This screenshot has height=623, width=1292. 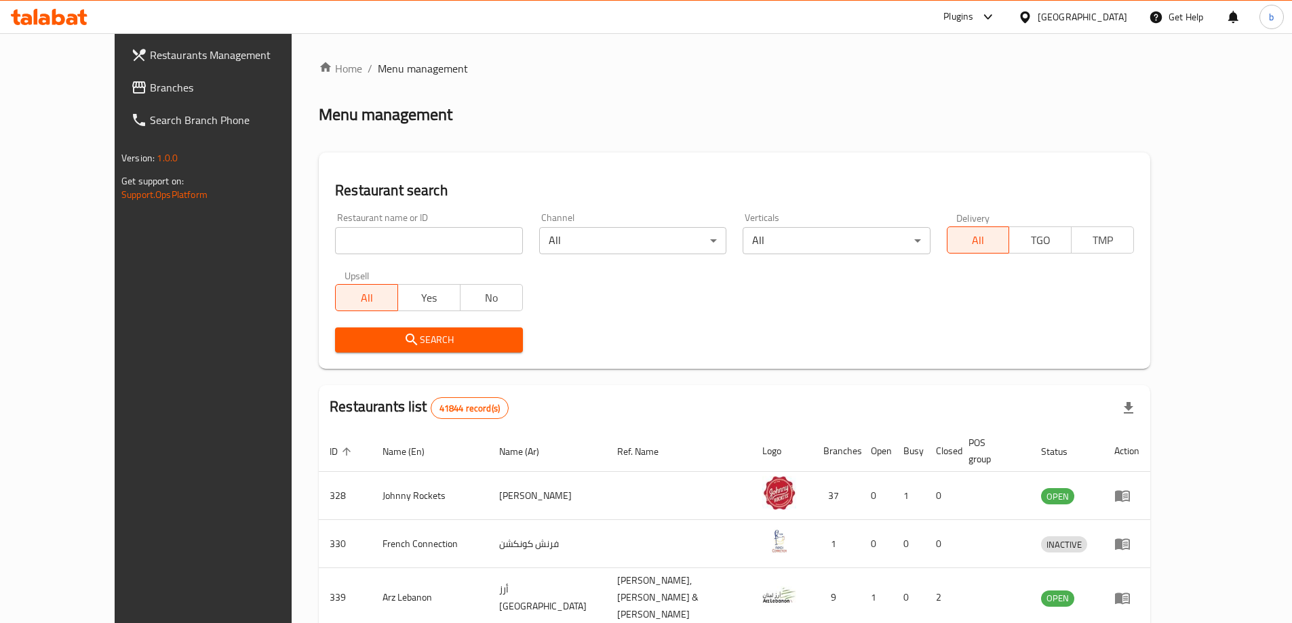 What do you see at coordinates (225, 120) in the screenshot?
I see `a: Search Branch Phone` at bounding box center [225, 120].